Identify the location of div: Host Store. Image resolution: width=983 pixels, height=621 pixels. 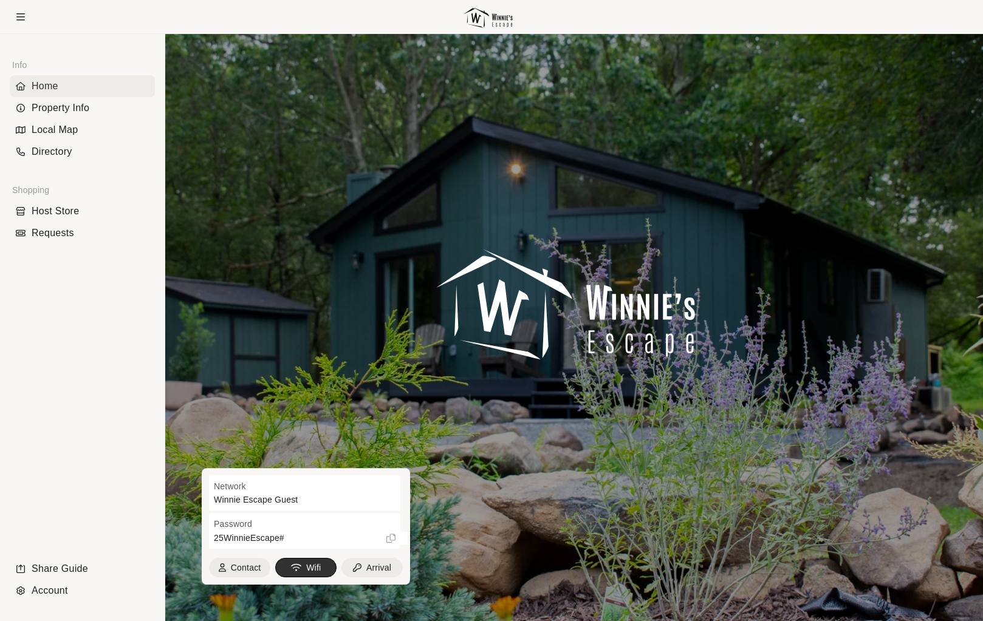
(82, 211).